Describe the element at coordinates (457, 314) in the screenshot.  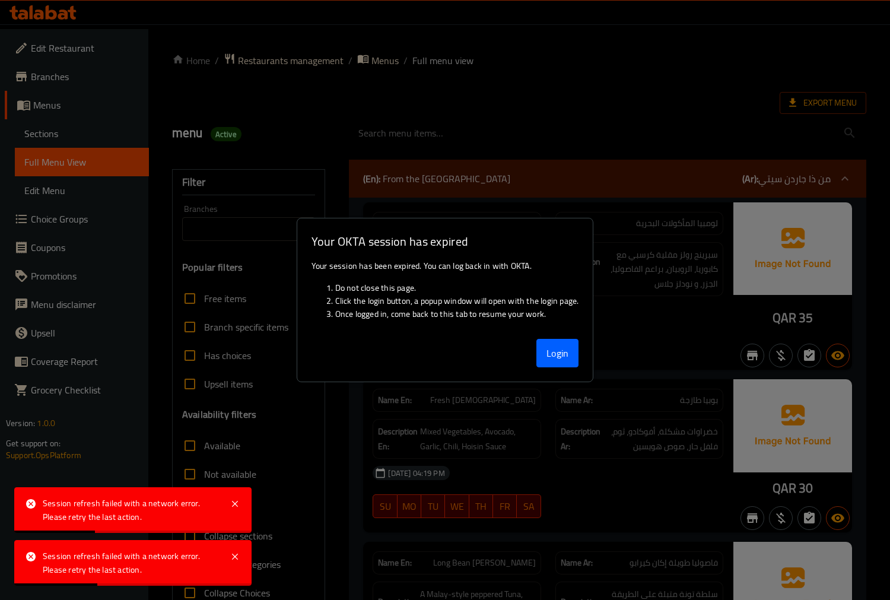
I see `li: Once logged in, come back to this tab to resume your work.` at that location.